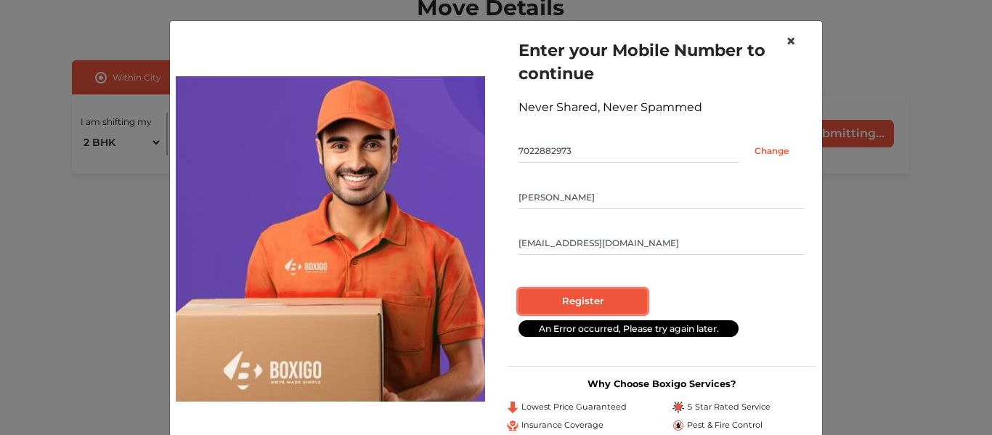 Image resolution: width=992 pixels, height=435 pixels. I want to click on span: Lowest Price Guaranteed, so click(574, 407).